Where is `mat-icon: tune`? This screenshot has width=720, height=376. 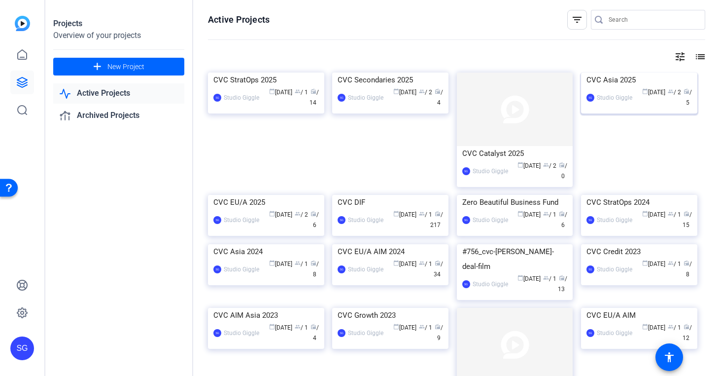
mat-icon: tune is located at coordinates (680, 57).